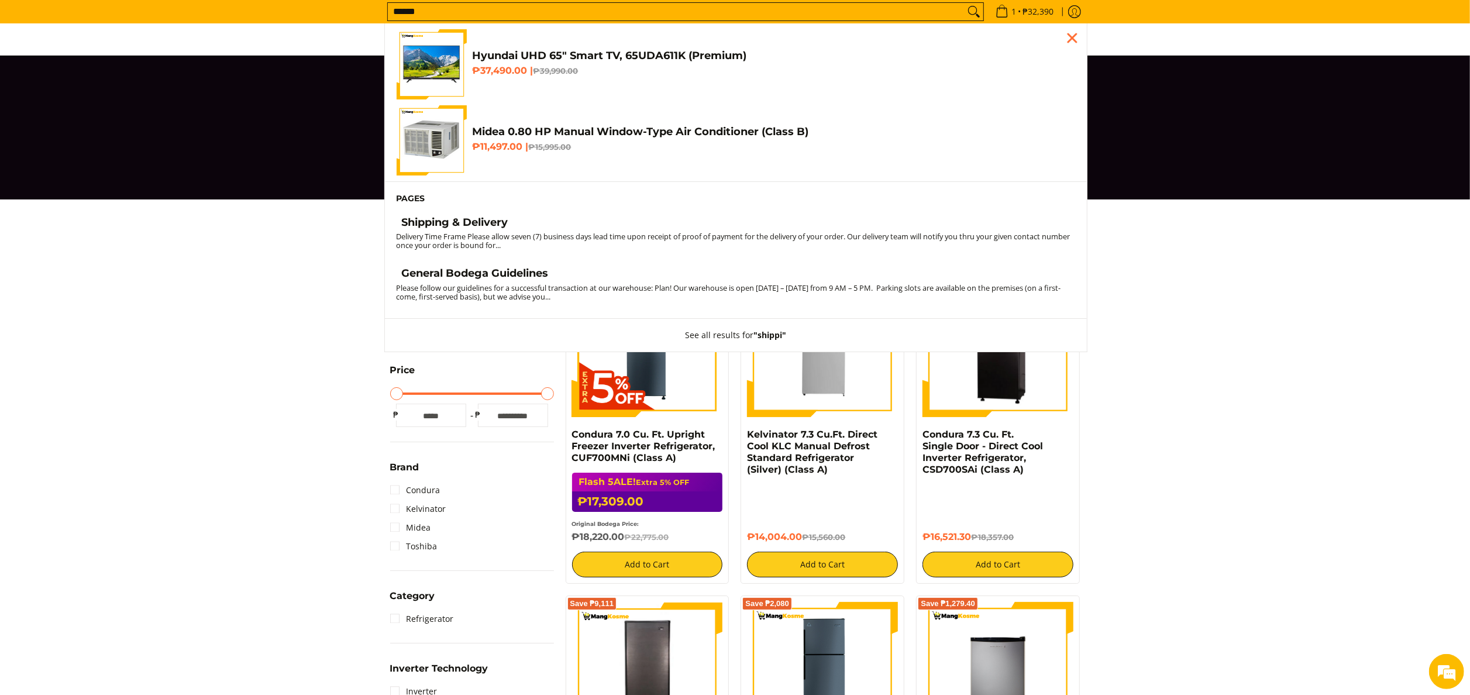 The height and width of the screenshot is (695, 1470). I want to click on a: Condura 7.0 Cu. Ft. Upright Freezer Inverter Refrigerator, CUF700MNi (Class A), so click(643, 446).